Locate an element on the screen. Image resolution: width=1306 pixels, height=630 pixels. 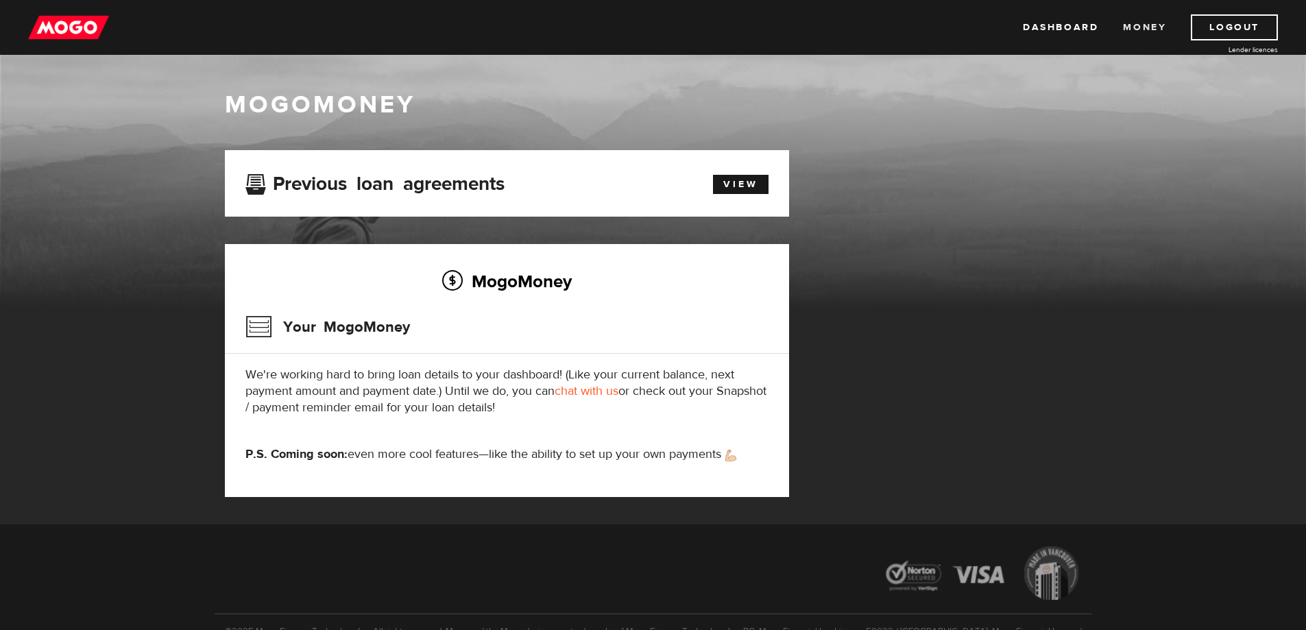
a: Lender licences is located at coordinates (1227, 49).